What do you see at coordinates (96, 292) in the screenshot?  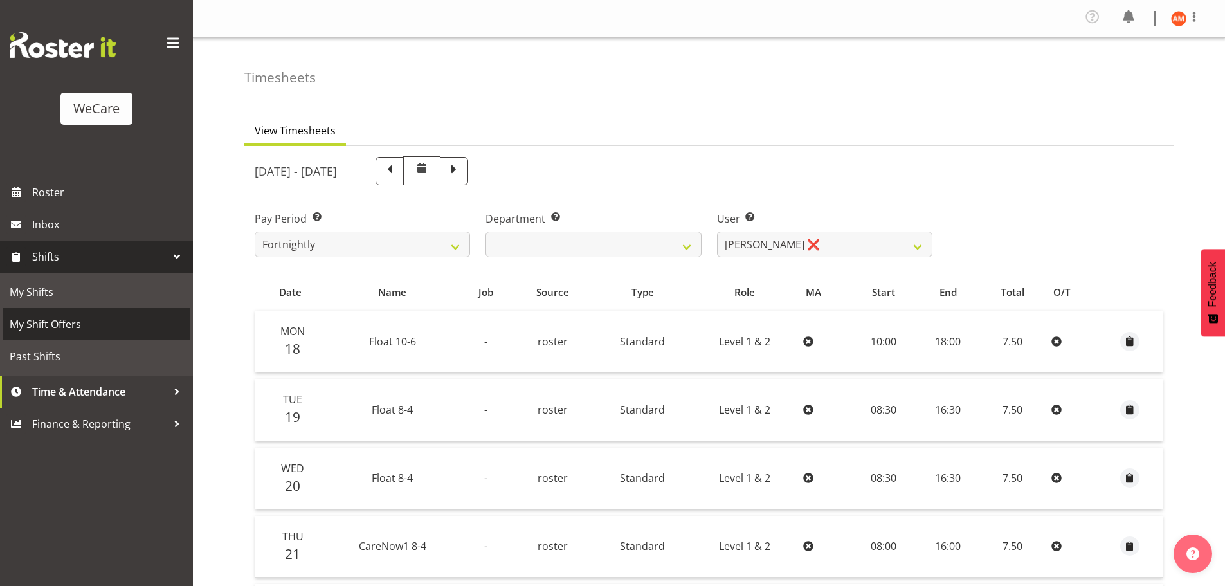 I see `a: My Shifts` at bounding box center [96, 292].